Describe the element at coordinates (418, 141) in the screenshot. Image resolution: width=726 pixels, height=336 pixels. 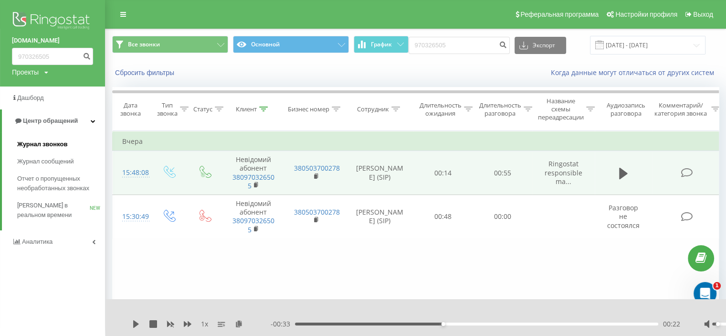
I see `td: Вчера` at that location.